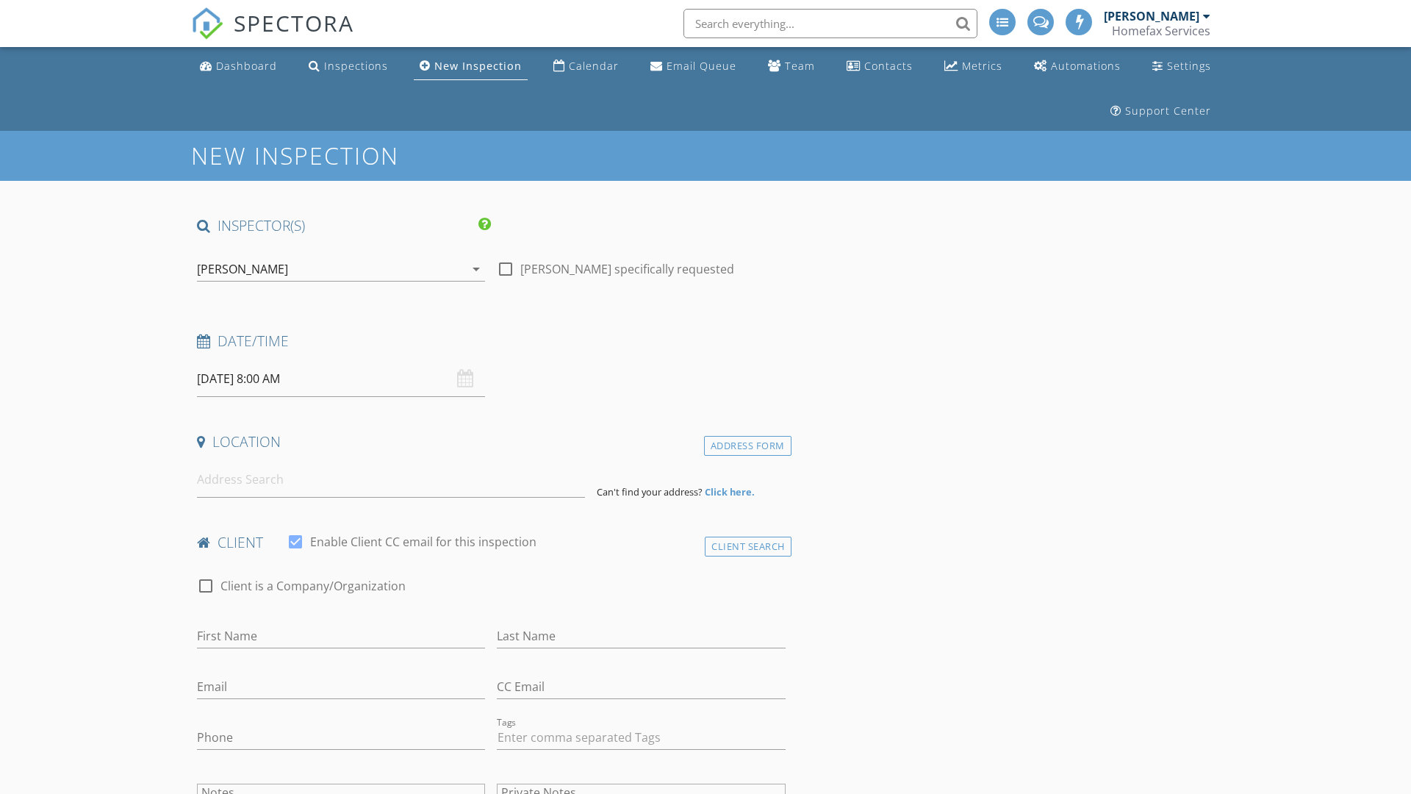 Image resolution: width=1411 pixels, height=794 pixels. Describe the element at coordinates (391, 479) in the screenshot. I see `input: Address Search` at that location.